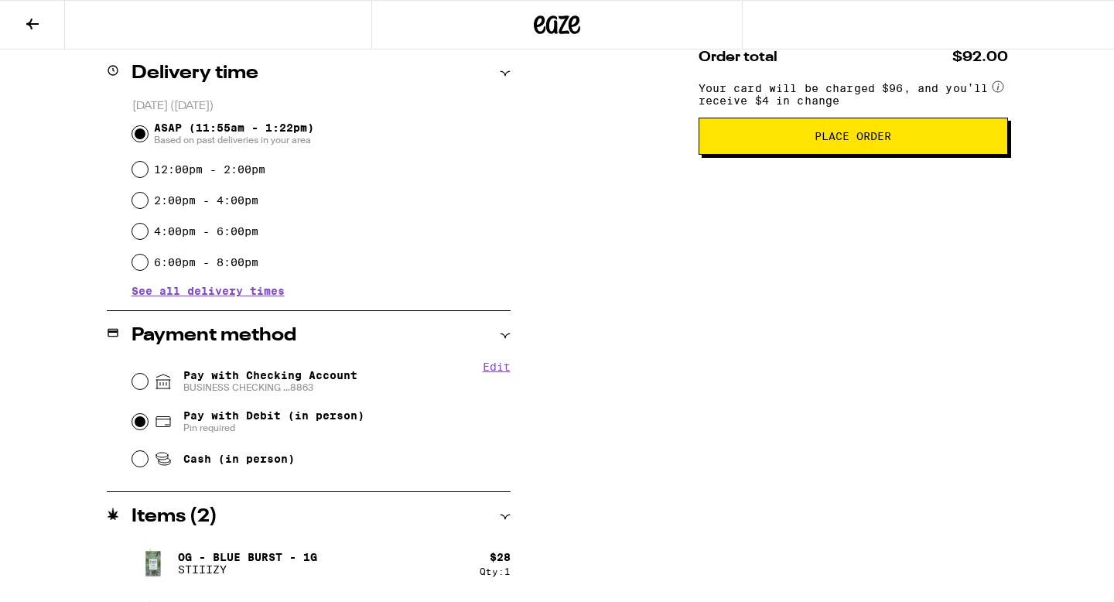 This screenshot has height=602, width=1114. Describe the element at coordinates (206, 262) in the screenshot. I see `label: 6:00pm - 8:00pm` at that location.